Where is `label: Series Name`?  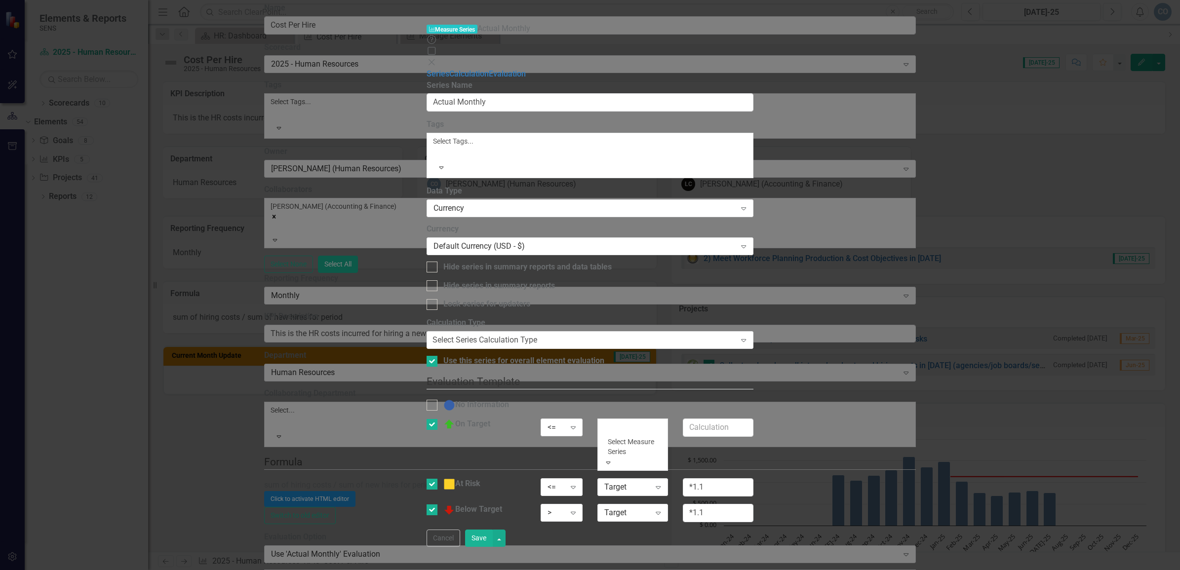 label: Series Name is located at coordinates (590, 85).